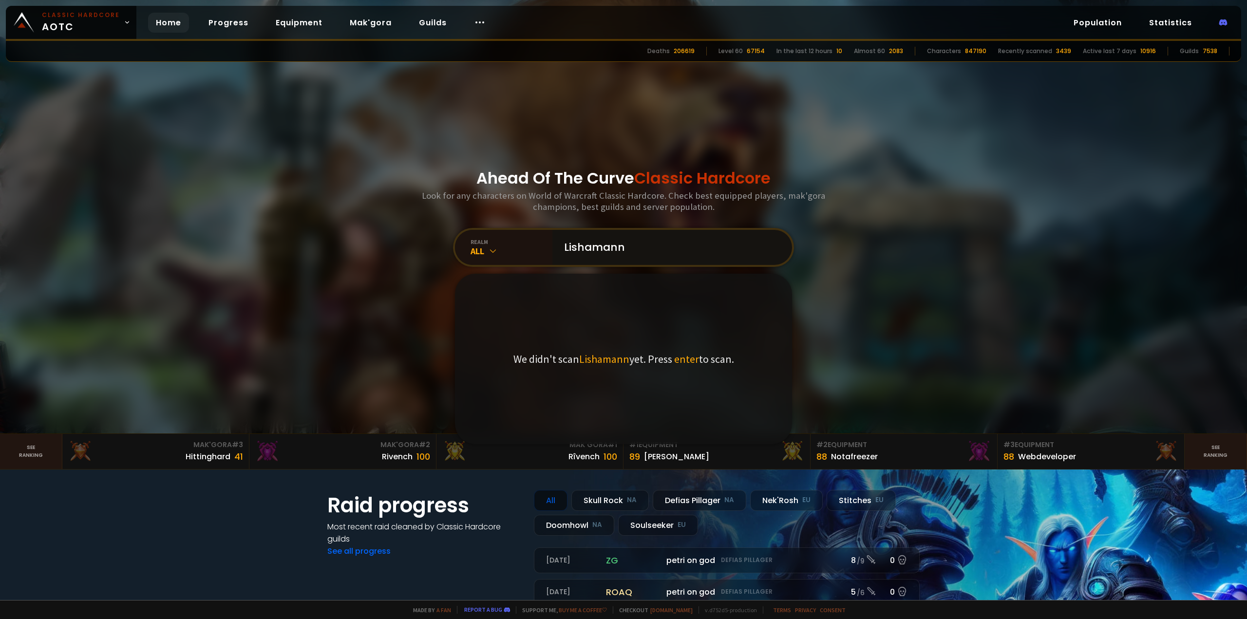 The image size is (1247, 619). I want to click on a: Mak'Gora#2Rivench100, so click(343, 452).